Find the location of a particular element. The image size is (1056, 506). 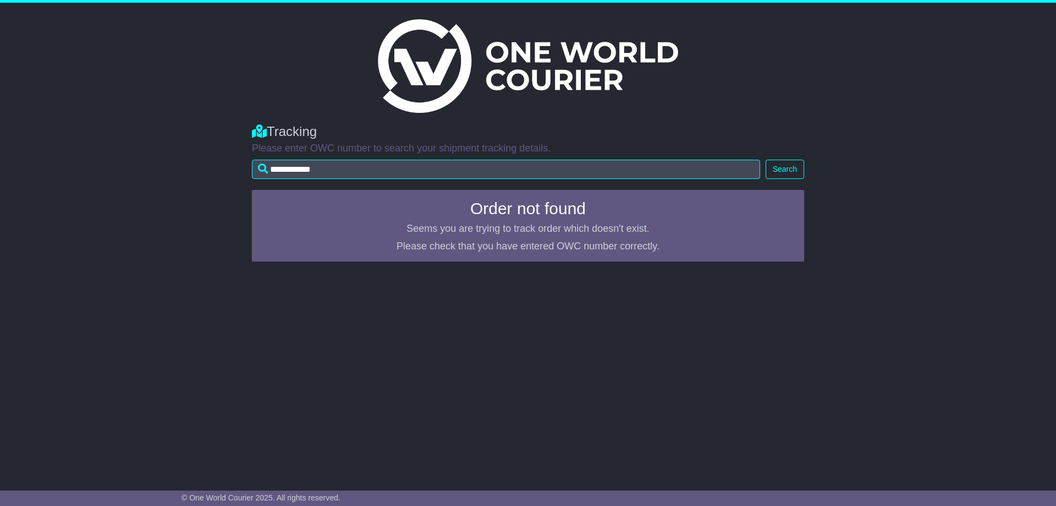

div: Tracking is located at coordinates (528, 131).